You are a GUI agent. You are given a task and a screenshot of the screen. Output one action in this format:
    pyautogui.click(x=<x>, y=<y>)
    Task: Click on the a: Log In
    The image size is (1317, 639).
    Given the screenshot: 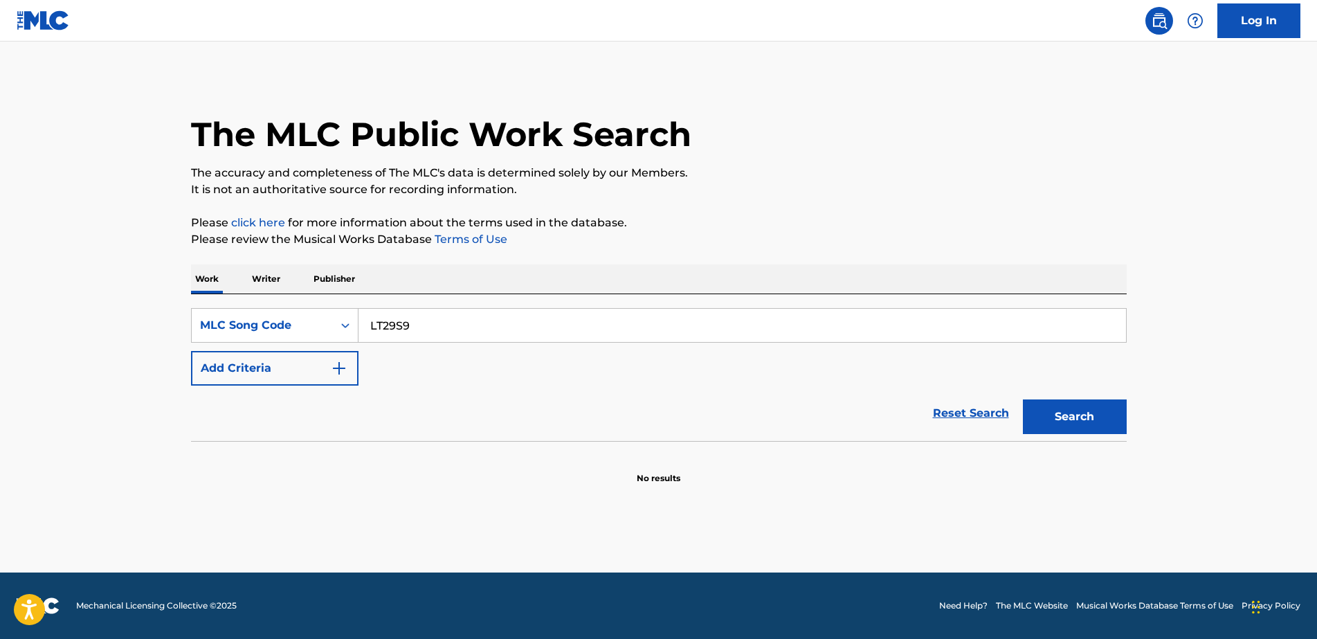 What is the action you would take?
    pyautogui.click(x=1258, y=21)
    